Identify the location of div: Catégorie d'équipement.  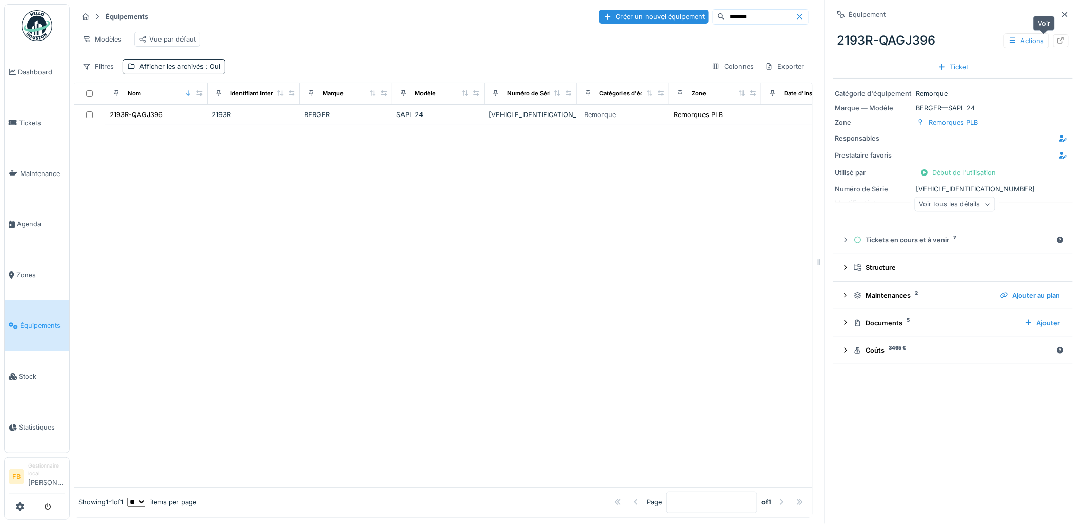
(874, 93).